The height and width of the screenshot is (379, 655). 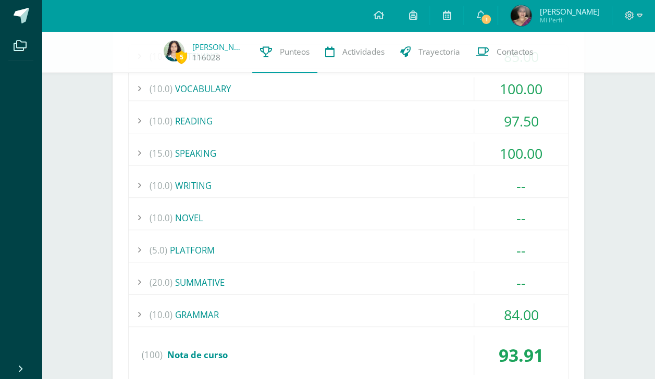 I want to click on span: (100), so click(x=152, y=355).